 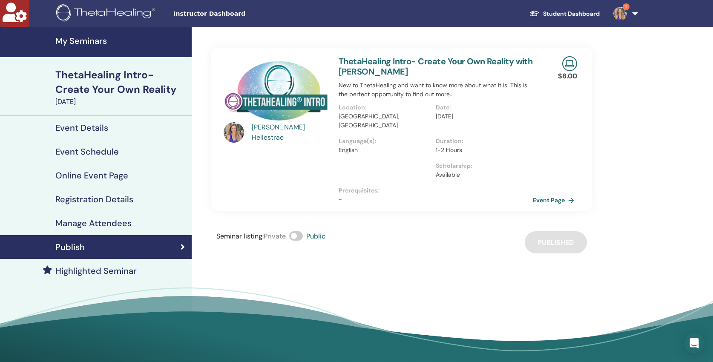 I want to click on span: Public, so click(x=315, y=236).